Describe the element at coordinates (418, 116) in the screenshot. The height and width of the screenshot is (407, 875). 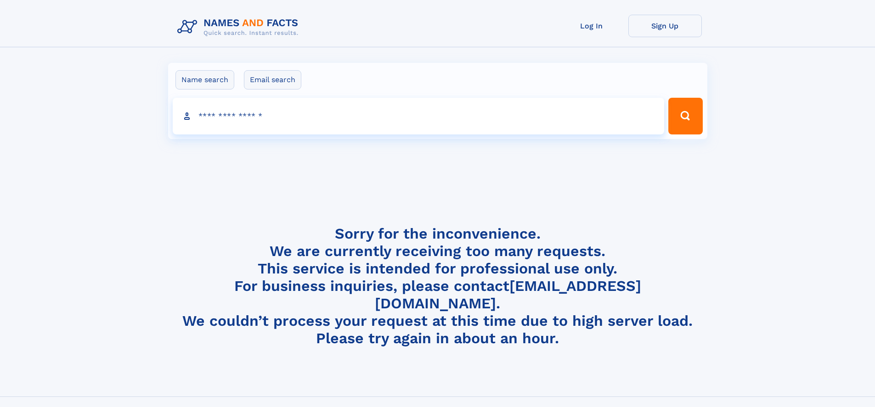
I see `input: search input` at that location.